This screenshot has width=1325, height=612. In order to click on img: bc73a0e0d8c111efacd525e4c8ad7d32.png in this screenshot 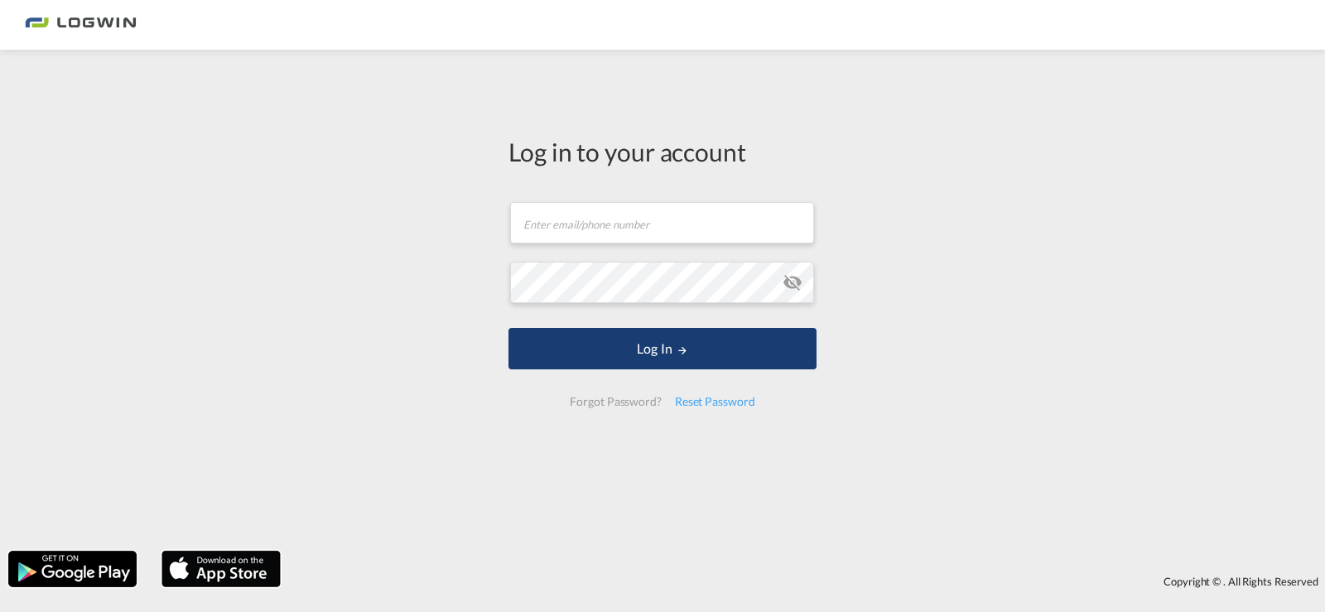, I will do `click(80, 25)`.